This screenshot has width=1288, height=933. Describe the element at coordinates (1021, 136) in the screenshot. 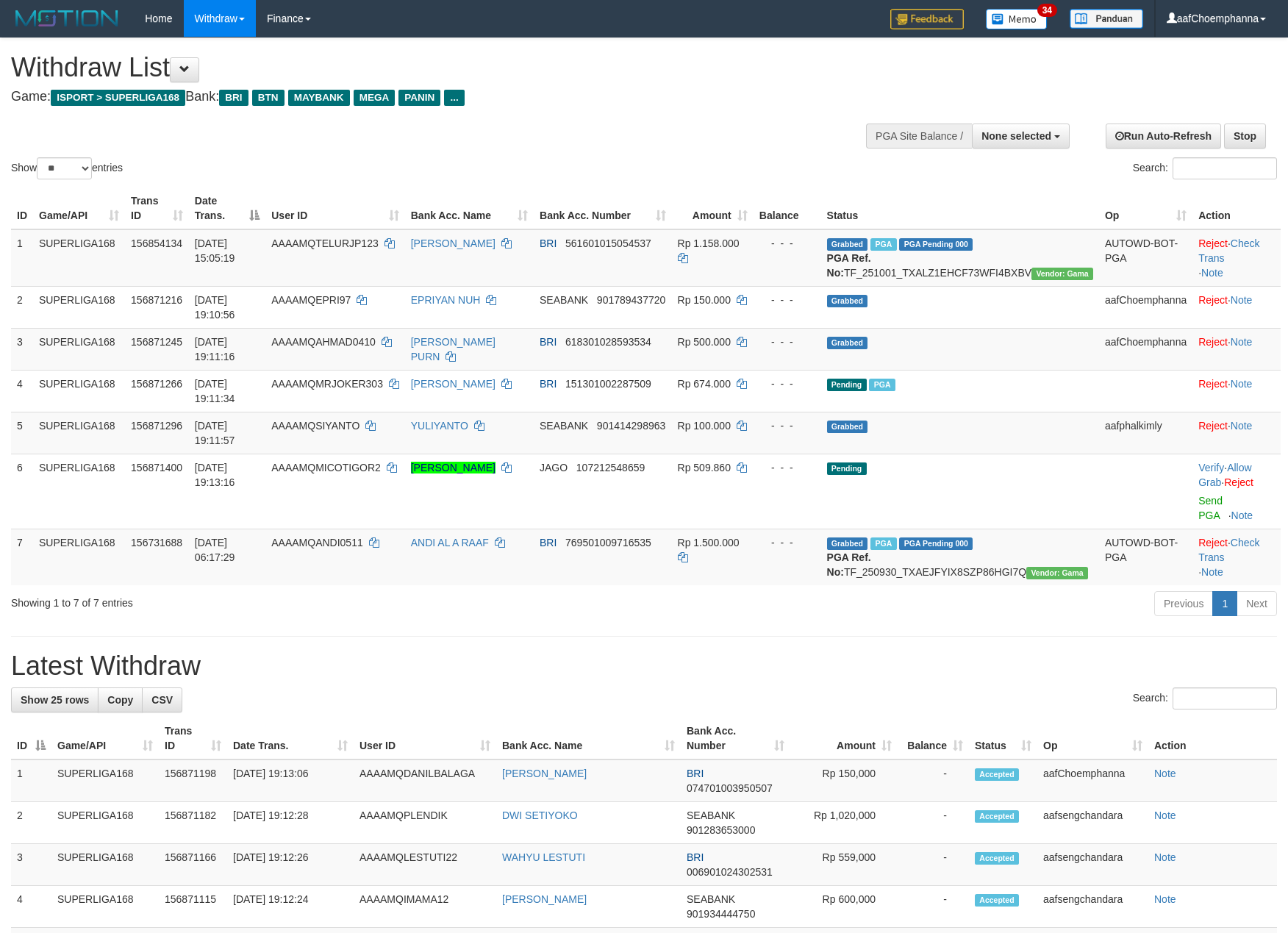

I see `button: None selected` at that location.